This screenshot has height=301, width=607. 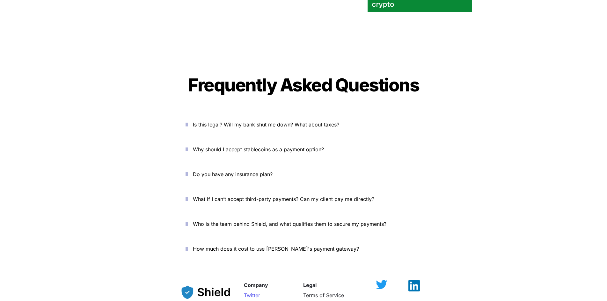 I want to click on span: Twitter, so click(x=252, y=296).